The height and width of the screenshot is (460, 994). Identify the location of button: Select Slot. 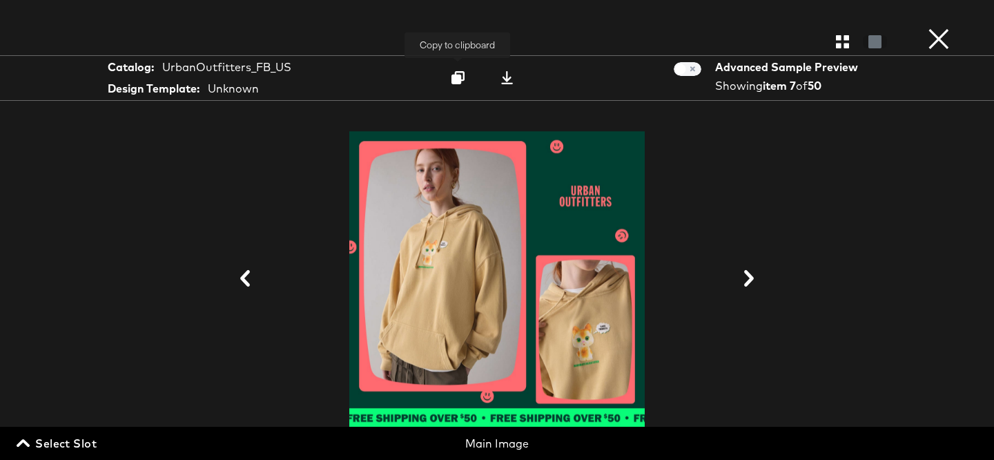
(58, 443).